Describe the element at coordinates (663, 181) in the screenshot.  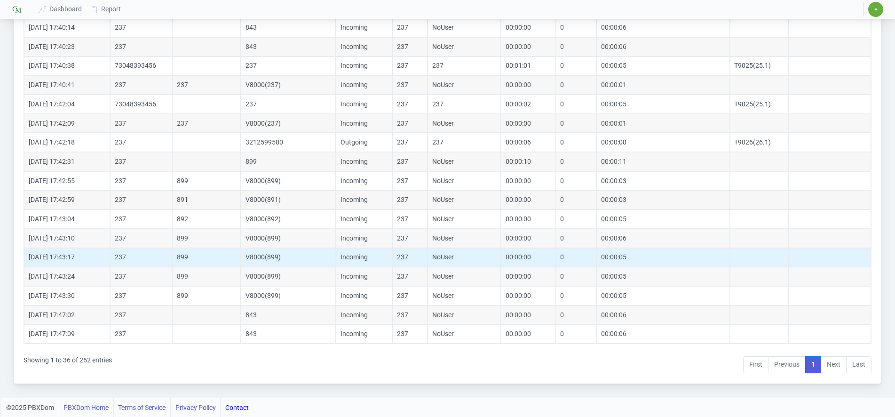
I see `td: 00:00:03` at that location.